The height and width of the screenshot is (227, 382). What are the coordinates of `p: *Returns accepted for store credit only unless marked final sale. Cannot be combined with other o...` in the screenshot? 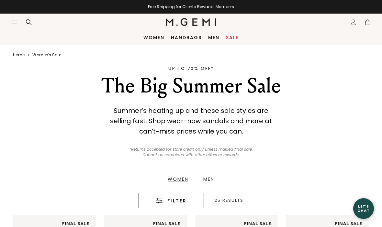 It's located at (191, 152).